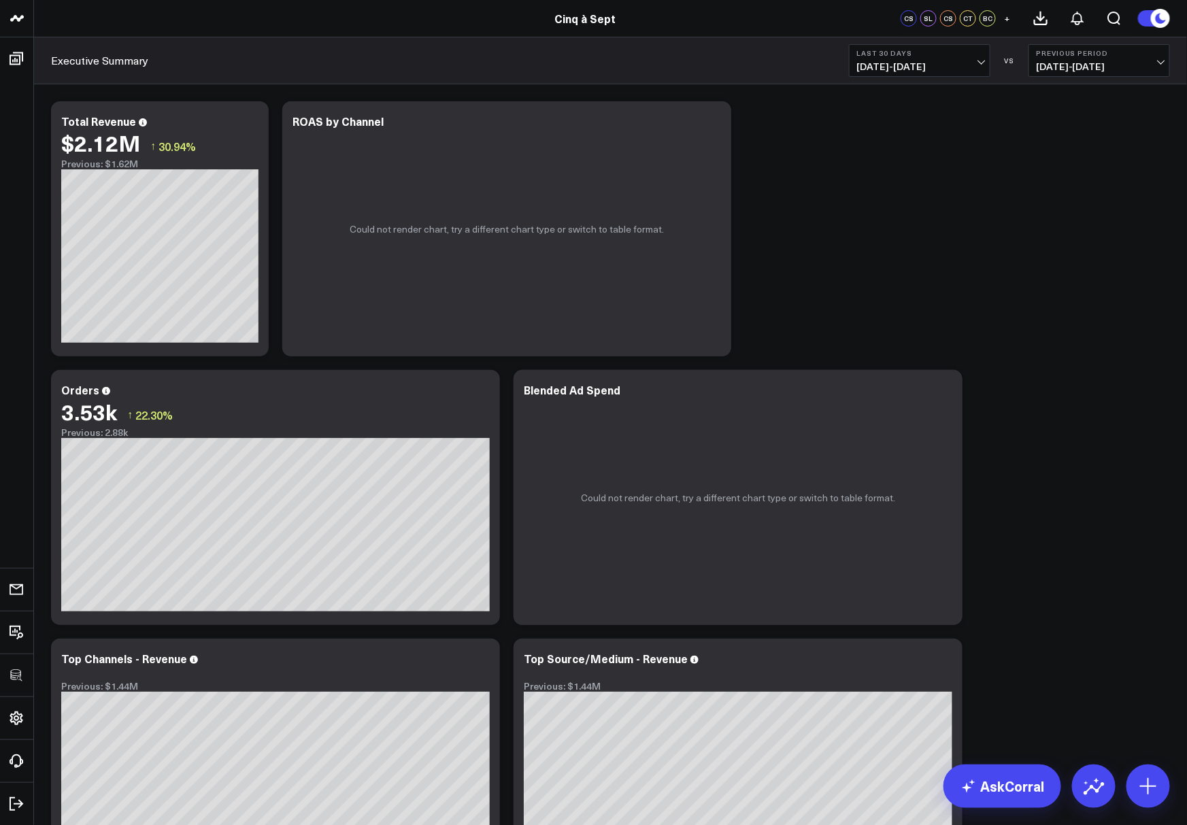 This screenshot has width=1187, height=825. I want to click on div: Previous: 2.88k, so click(275, 433).